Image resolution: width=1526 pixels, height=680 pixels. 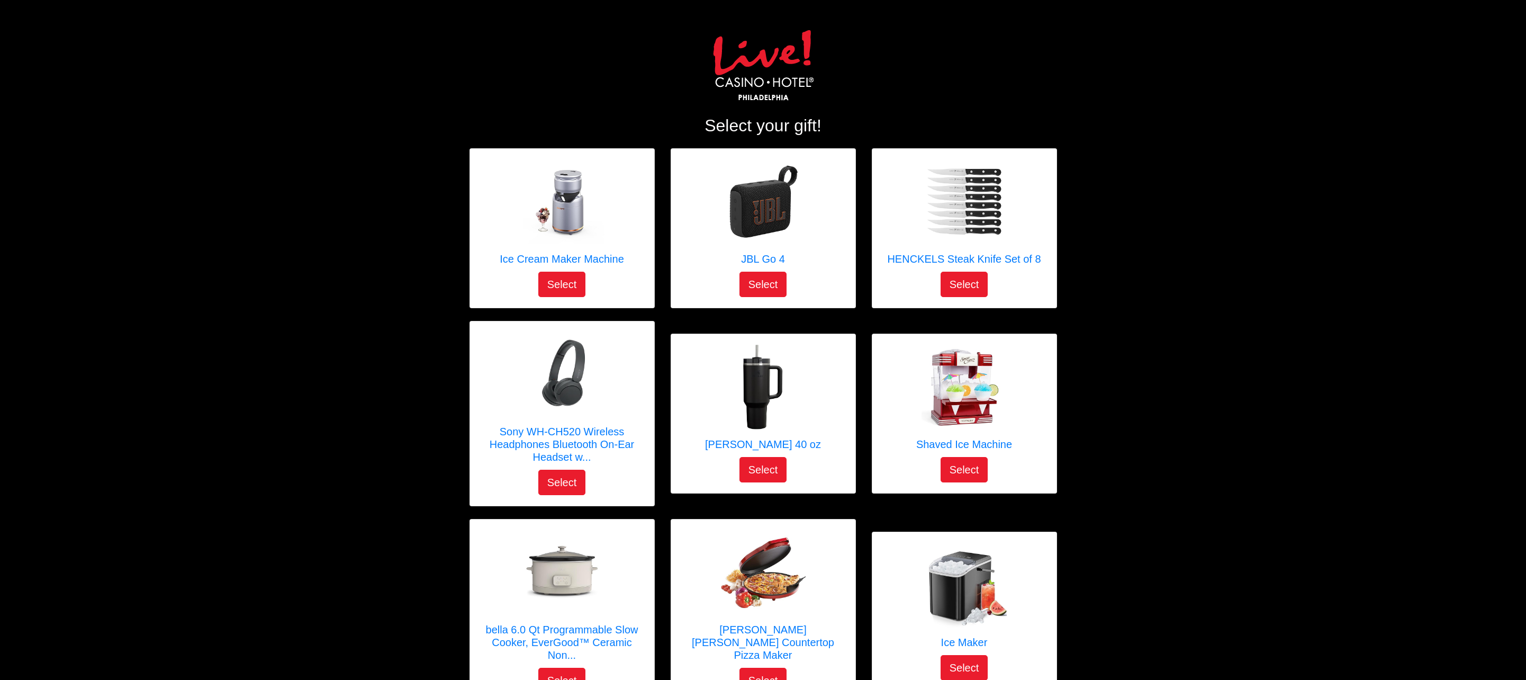 I want to click on img: Shaved Ice Machine, so click(x=964, y=387).